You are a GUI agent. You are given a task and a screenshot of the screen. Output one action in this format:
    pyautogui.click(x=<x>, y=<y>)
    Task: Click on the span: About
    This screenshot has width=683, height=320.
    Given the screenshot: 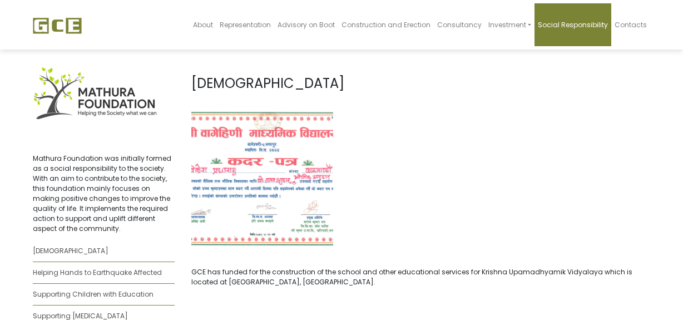 What is the action you would take?
    pyautogui.click(x=203, y=24)
    